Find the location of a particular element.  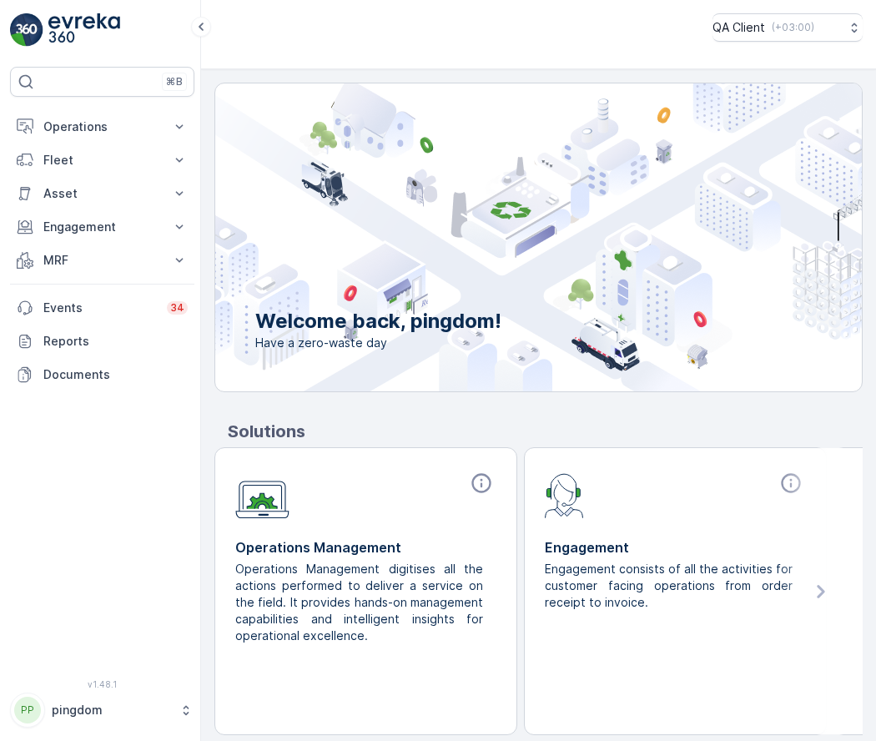

button: MRF is located at coordinates (102, 260).